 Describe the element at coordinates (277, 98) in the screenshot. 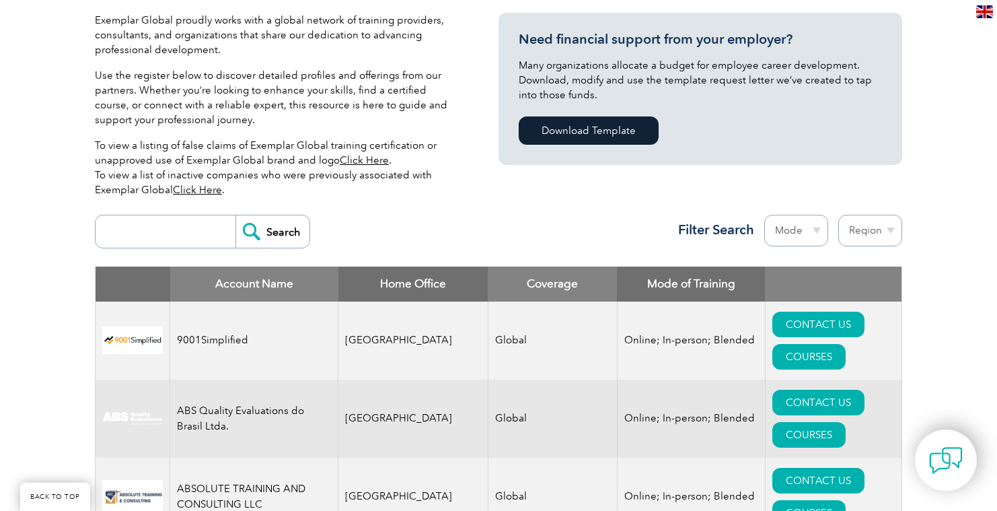

I see `p: Use the register below to discover detailed profiles and offerings from our partners. Whether you...` at that location.